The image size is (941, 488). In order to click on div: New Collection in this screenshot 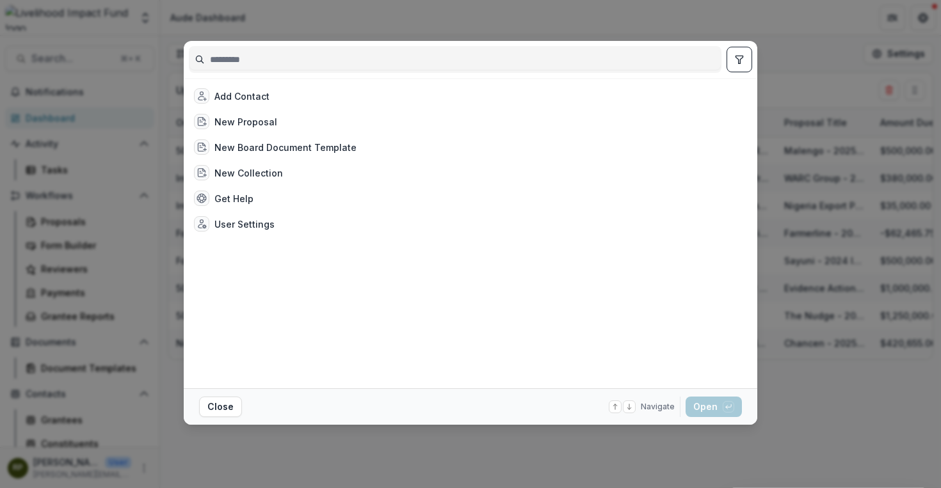, I will do `click(248, 173)`.